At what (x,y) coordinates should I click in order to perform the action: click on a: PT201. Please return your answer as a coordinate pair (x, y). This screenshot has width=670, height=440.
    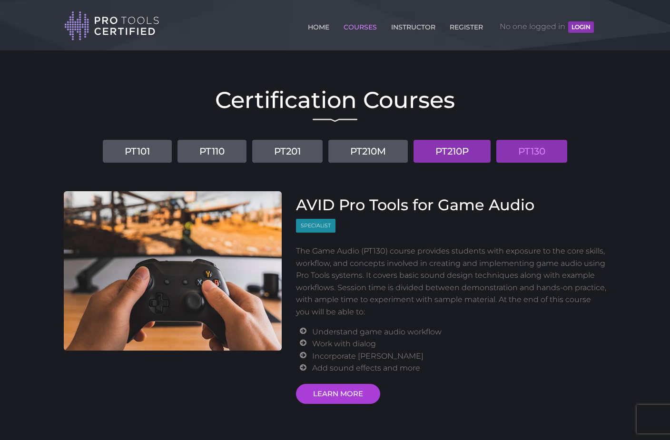
    Looking at the image, I should click on (287, 151).